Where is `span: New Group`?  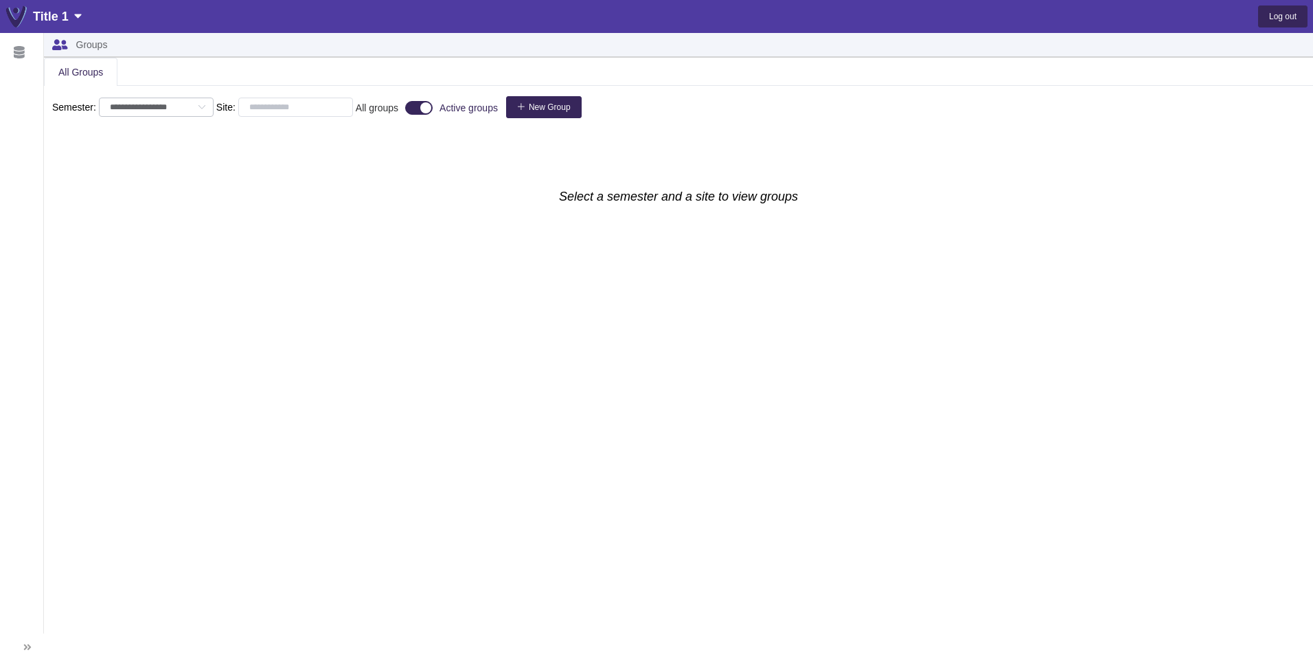 span: New Group is located at coordinates (549, 107).